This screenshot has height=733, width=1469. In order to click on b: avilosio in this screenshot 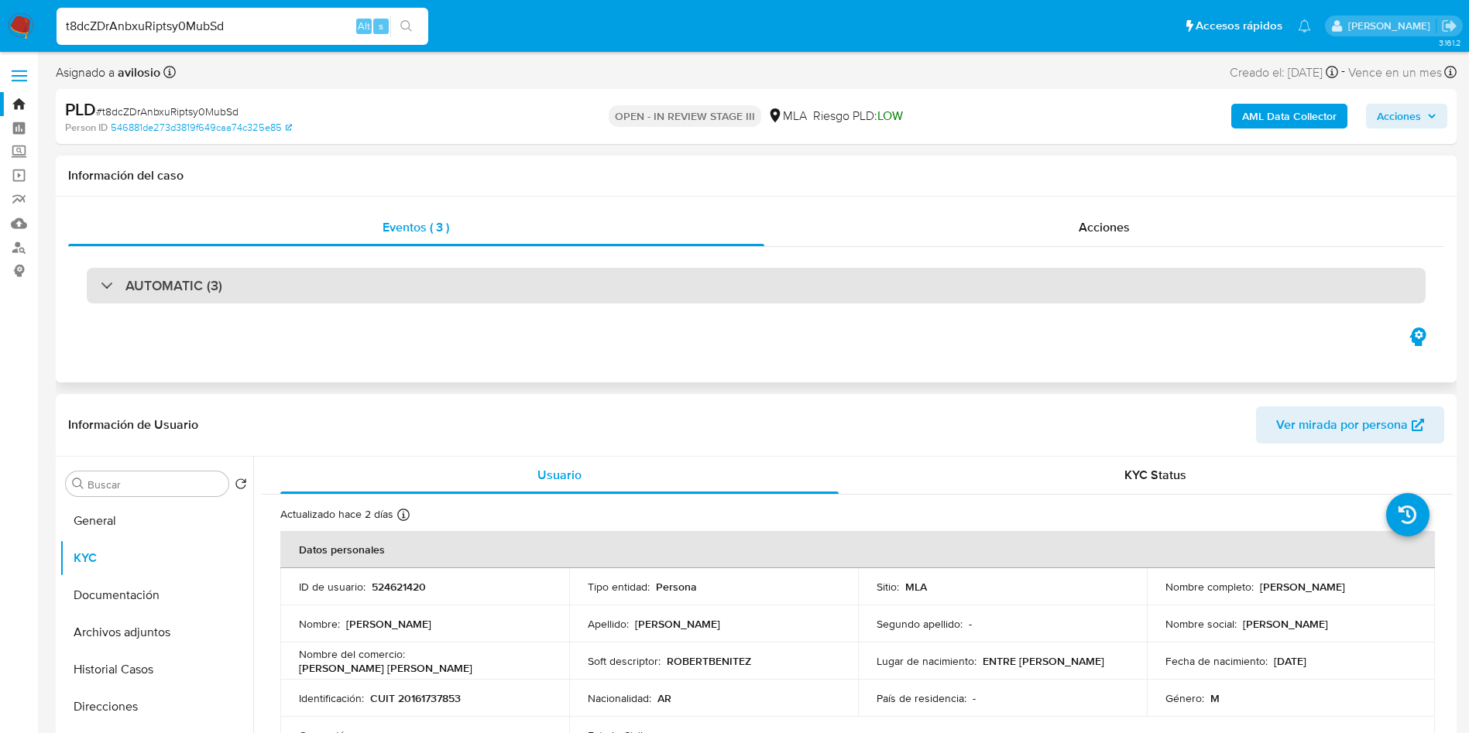, I will do `click(137, 72)`.